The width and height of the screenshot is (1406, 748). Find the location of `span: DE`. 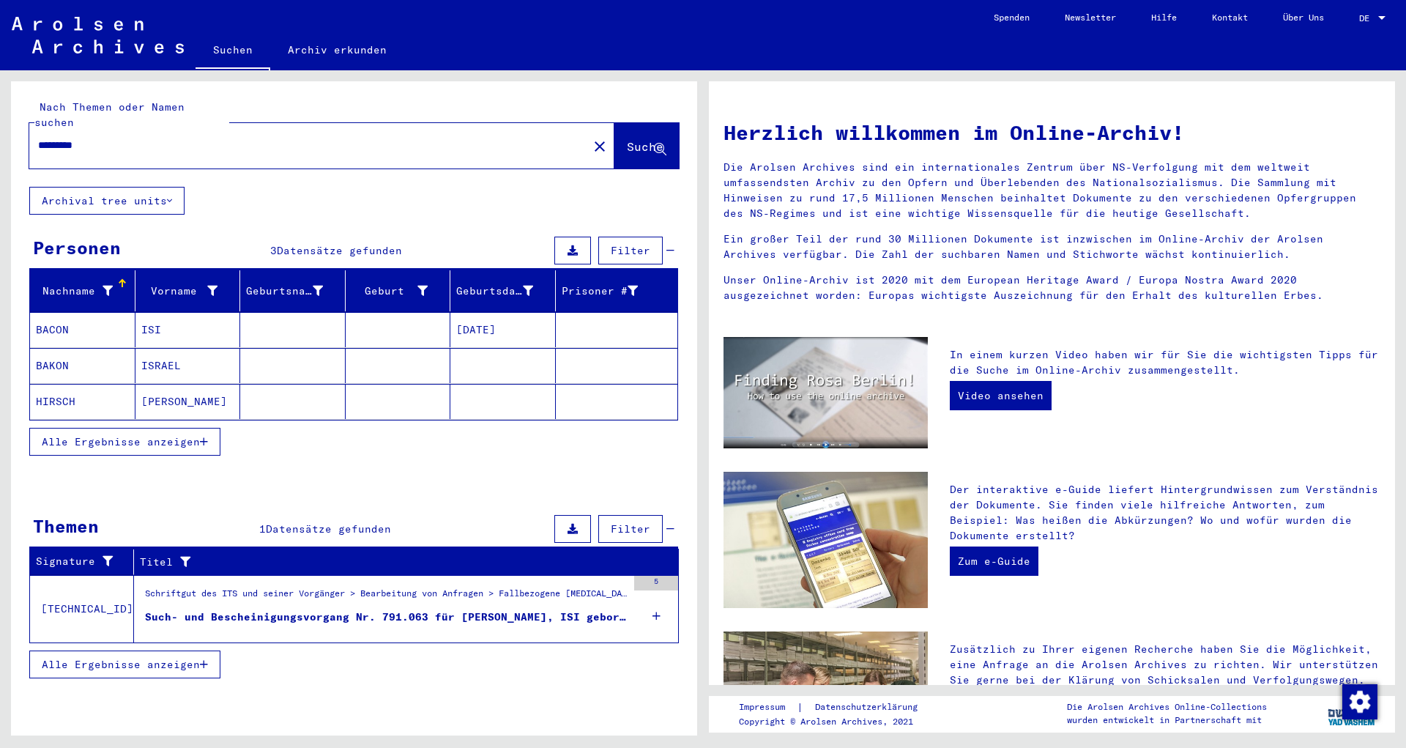

span: DE is located at coordinates (1367, 18).